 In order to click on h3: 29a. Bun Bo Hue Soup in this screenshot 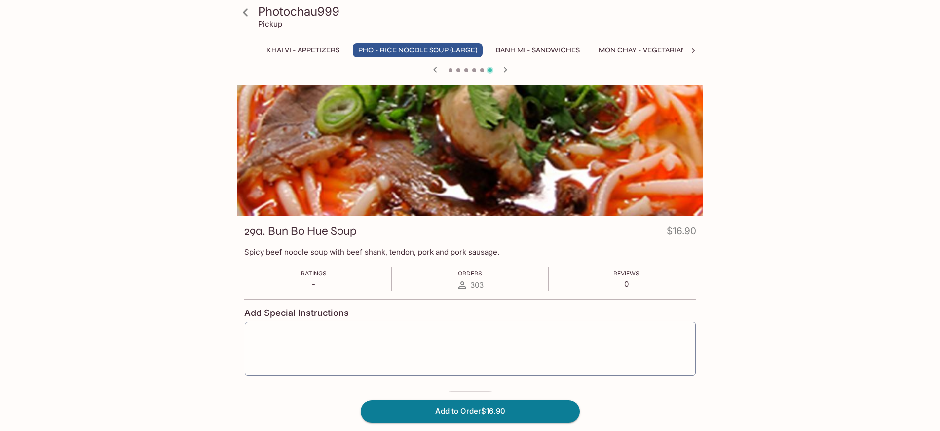, I will do `click(301, 230)`.